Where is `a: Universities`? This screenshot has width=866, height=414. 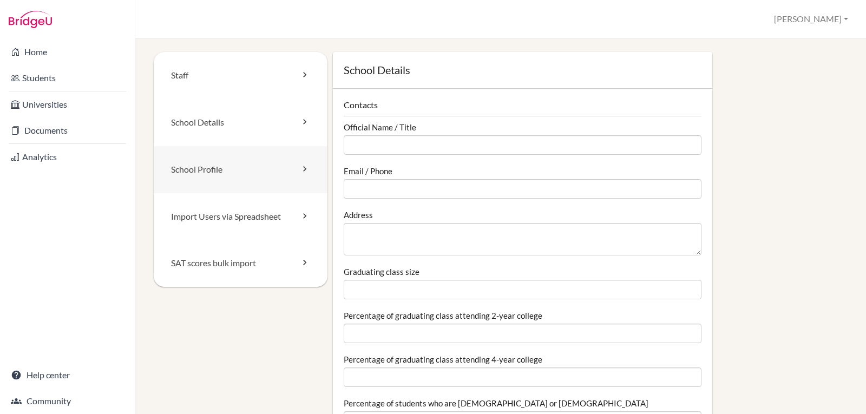 a: Universities is located at coordinates (67, 105).